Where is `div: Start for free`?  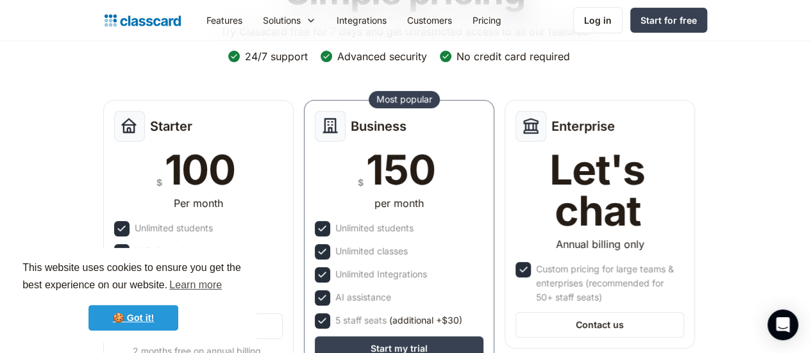 div: Start for free is located at coordinates (669, 20).